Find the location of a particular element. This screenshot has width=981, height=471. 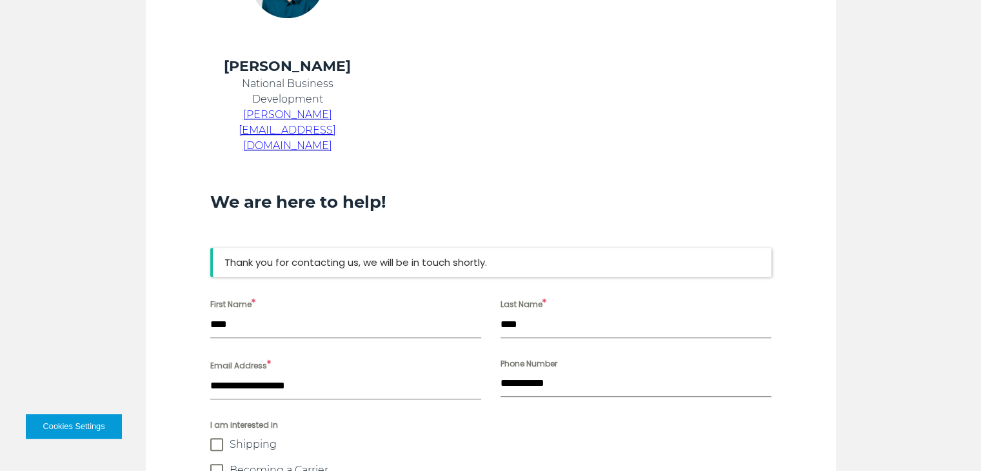

h3: We are here to help! is located at coordinates (491, 202).